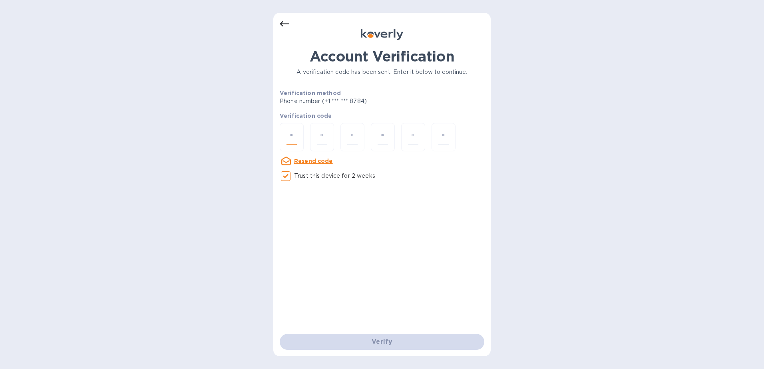 The image size is (764, 369). I want to click on p: Trust this device for 2 weeks, so click(334, 176).